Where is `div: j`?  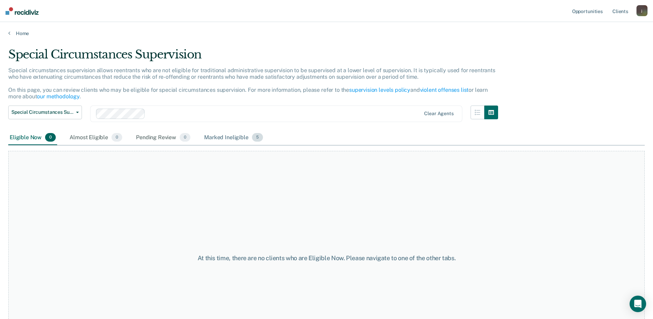
div: j is located at coordinates (642, 11).